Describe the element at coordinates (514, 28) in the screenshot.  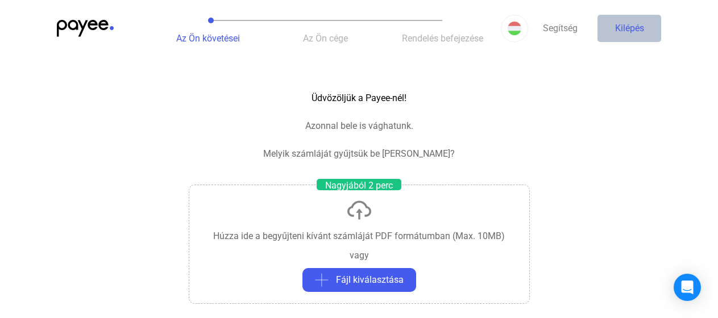
I see `img: HU` at that location.